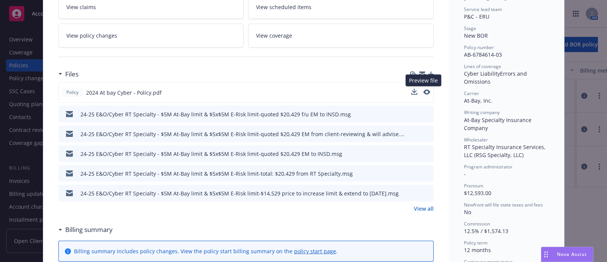  Describe the element at coordinates (506, 151) in the screenshot. I see `span: RT Specialty Insurance Services, LLC (RSG Specialty, LLC)` at that location.